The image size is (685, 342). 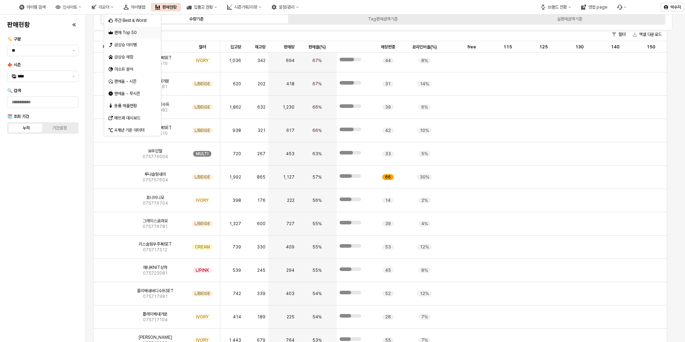 I want to click on span: 225, so click(x=291, y=317).